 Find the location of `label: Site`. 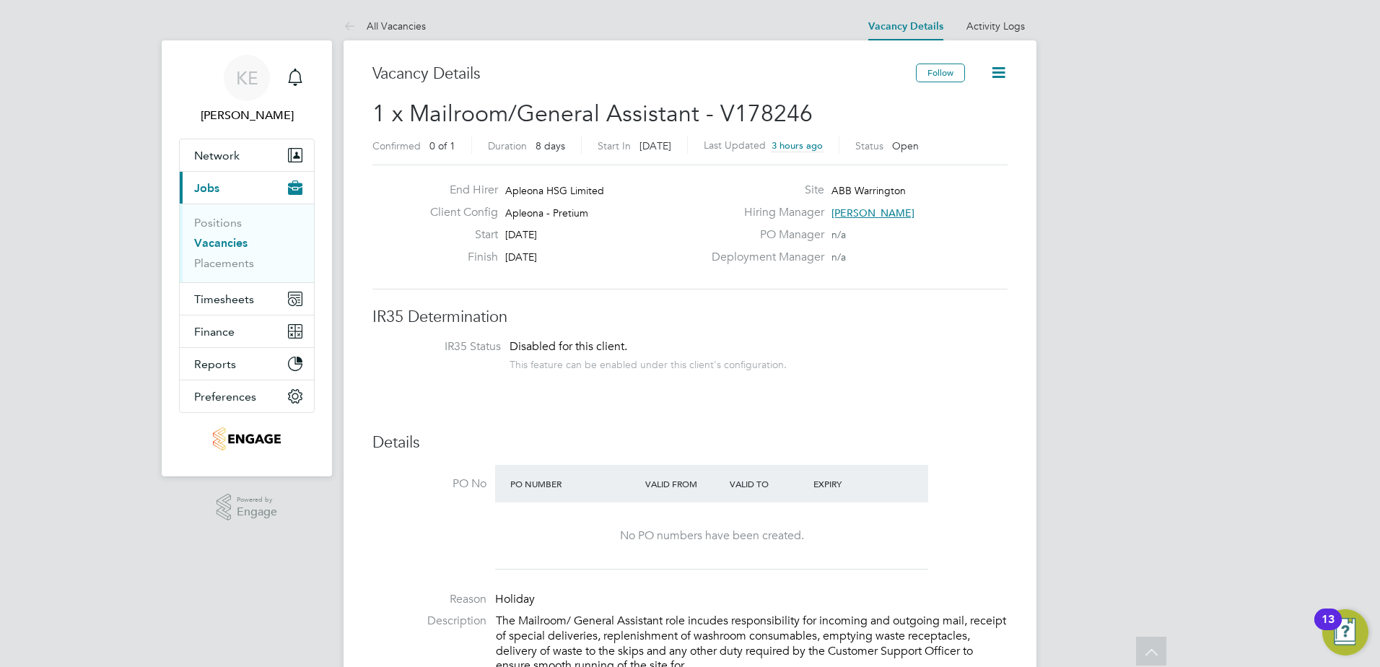

label: Site is located at coordinates (763, 190).